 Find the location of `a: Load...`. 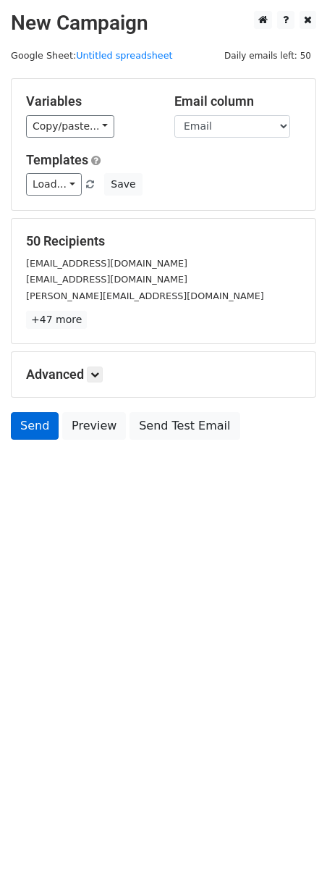

a: Load... is located at coordinates (54, 184).